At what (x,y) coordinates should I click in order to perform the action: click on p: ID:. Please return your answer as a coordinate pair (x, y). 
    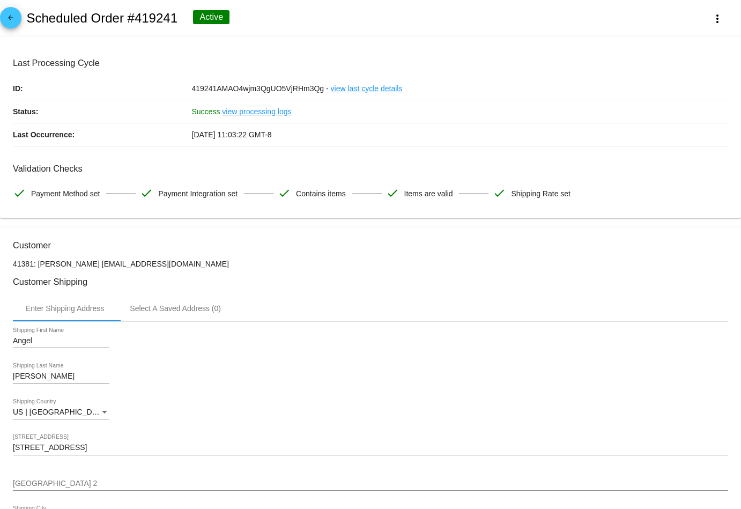
    Looking at the image, I should click on (102, 88).